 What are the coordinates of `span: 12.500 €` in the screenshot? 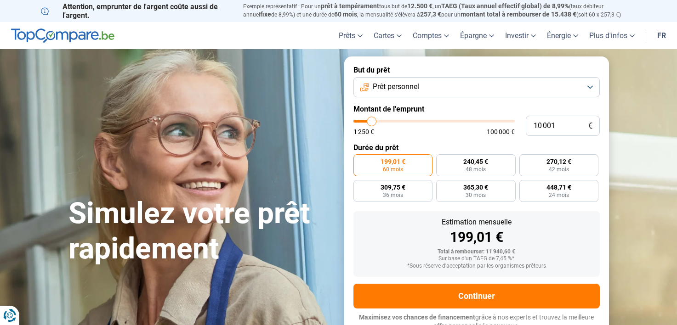 It's located at (420, 6).